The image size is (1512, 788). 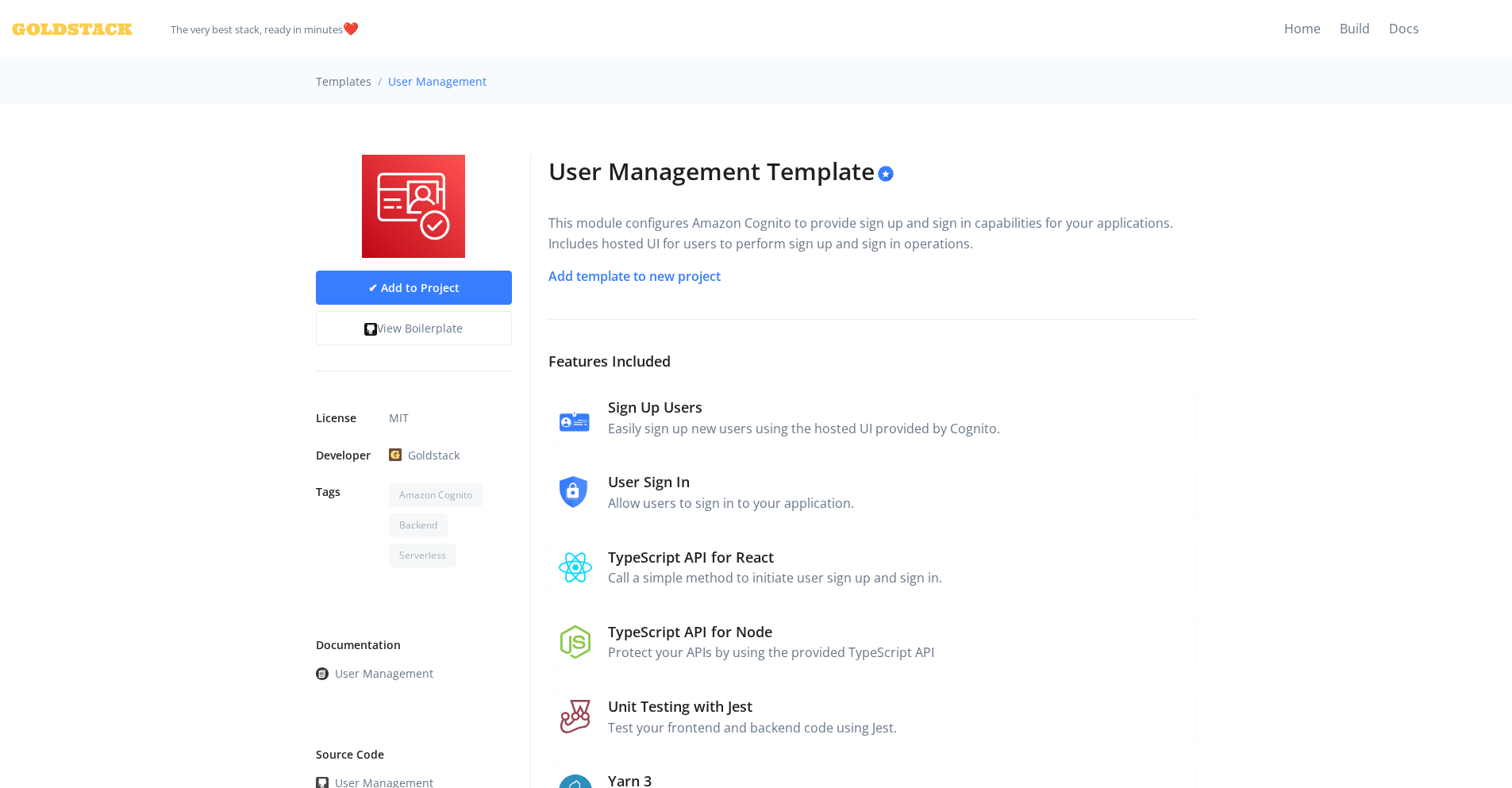 I want to click on p: Protect your APIs by using the provided TypeScript API, so click(x=899, y=653).